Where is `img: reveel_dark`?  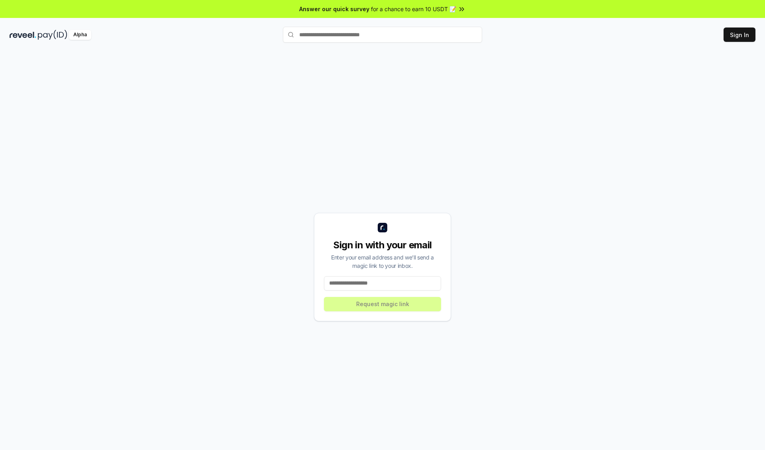 img: reveel_dark is located at coordinates (23, 35).